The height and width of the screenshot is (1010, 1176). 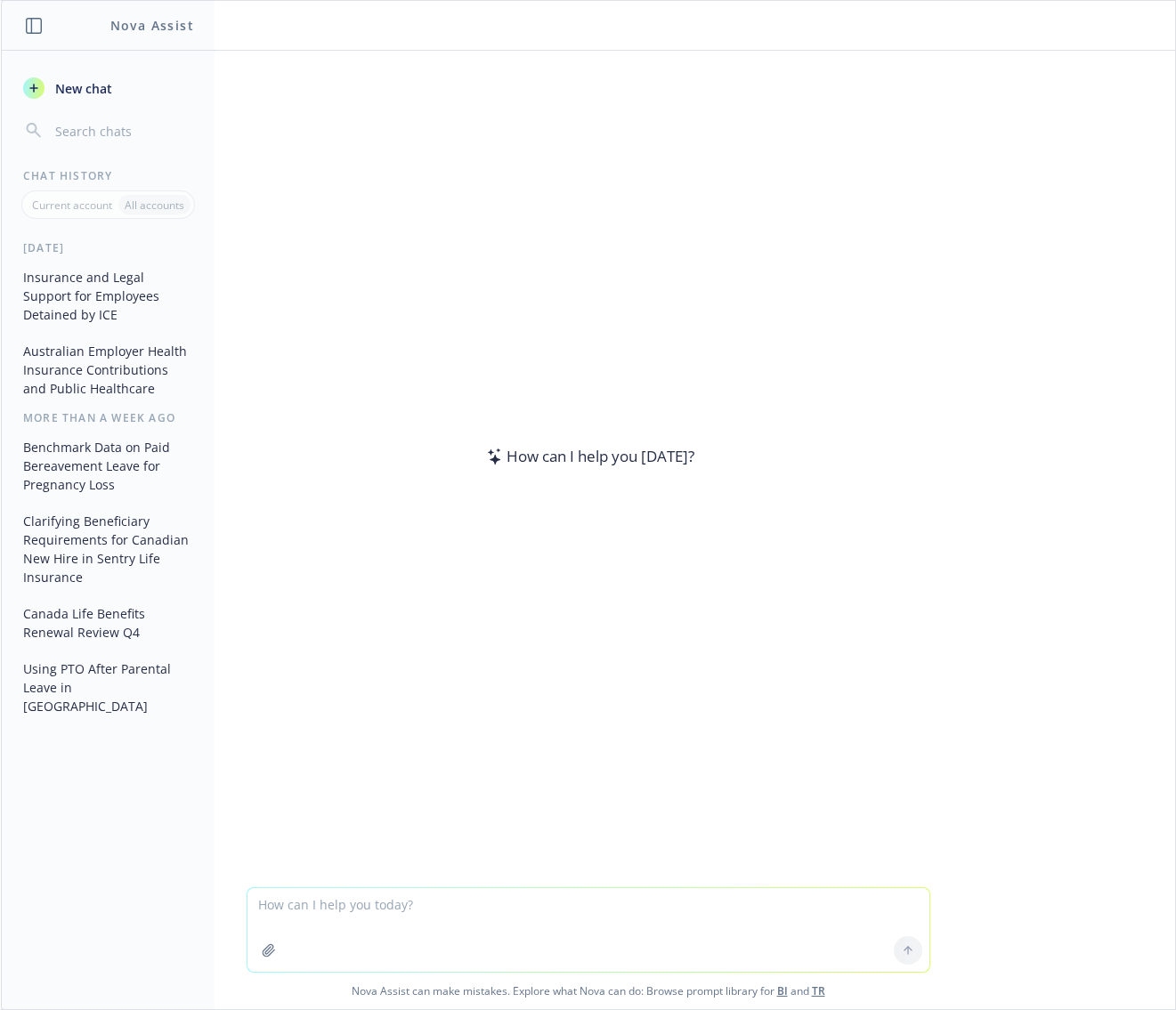 I want to click on input: Search chats, so click(x=122, y=131).